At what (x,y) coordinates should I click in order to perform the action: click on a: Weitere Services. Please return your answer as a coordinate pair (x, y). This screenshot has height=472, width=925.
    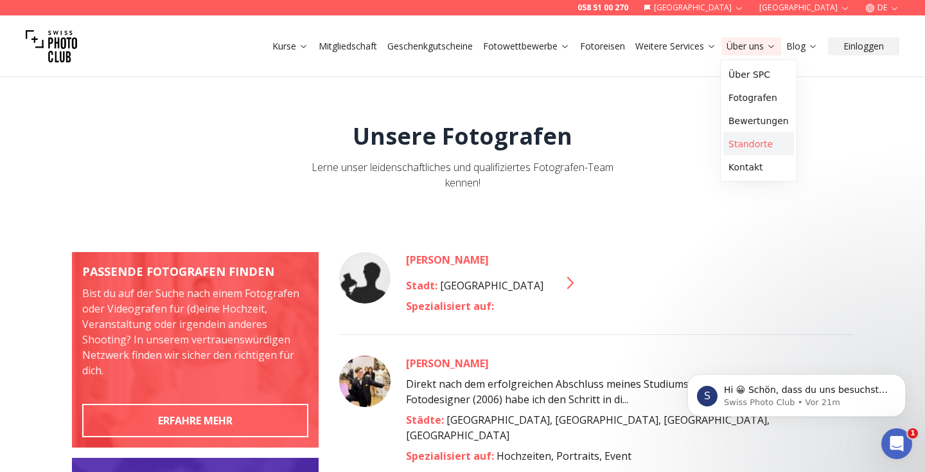
    Looking at the image, I should click on (676, 46).